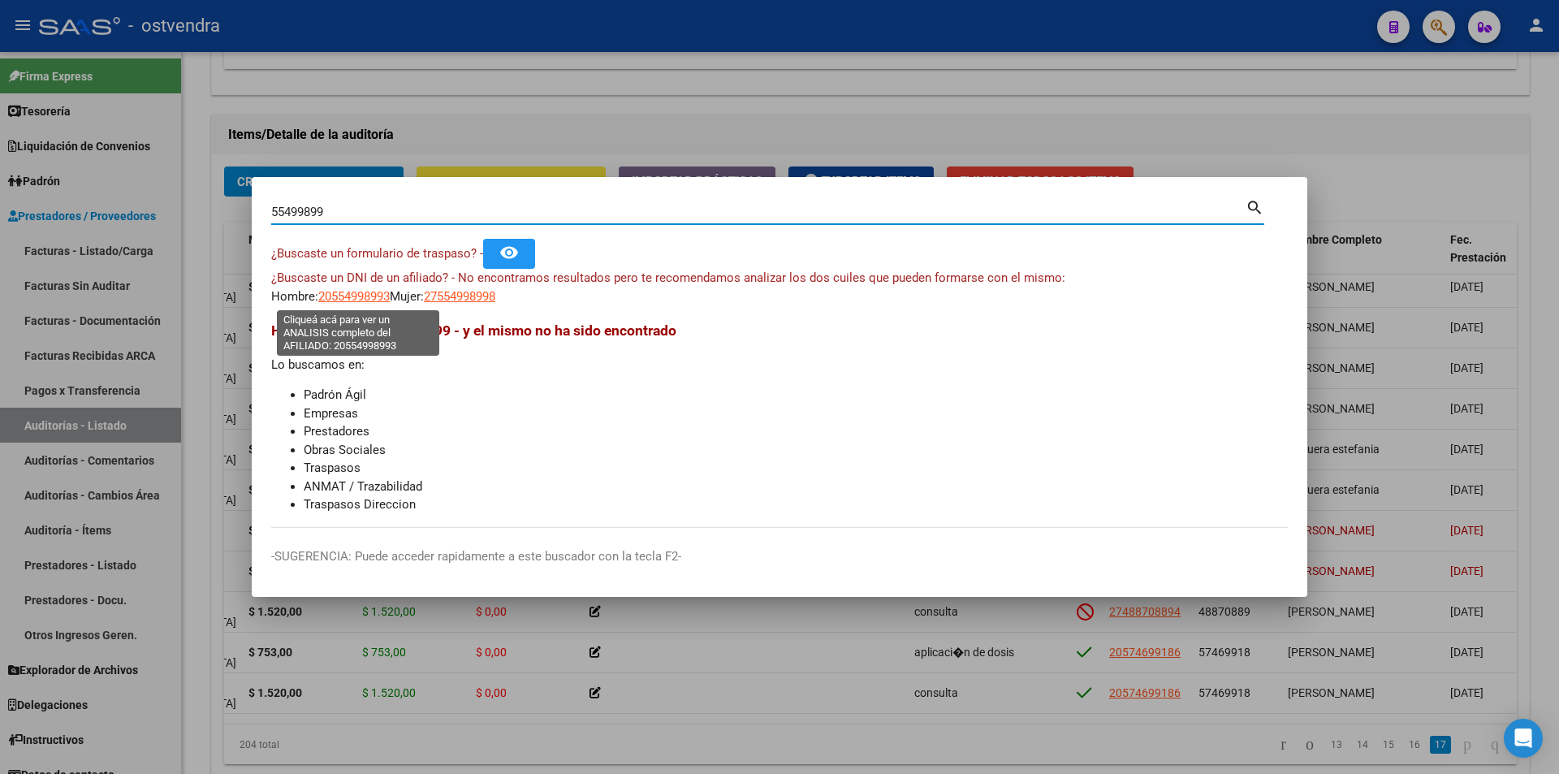 The width and height of the screenshot is (1559, 774). What do you see at coordinates (780, 556) in the screenshot?
I see `p: -SUGERENCIA: Puede acceder rapidamente a este buscador con la tecla F2-` at bounding box center [780, 556].